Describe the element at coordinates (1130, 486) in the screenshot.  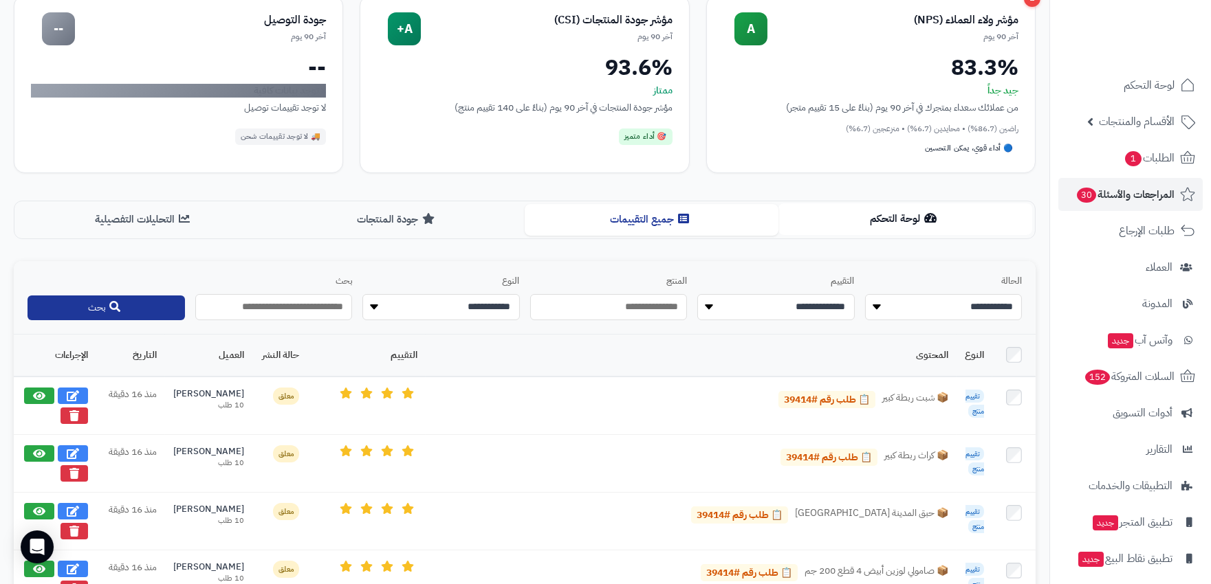
I see `a: التطبيقات والخدمات` at that location.